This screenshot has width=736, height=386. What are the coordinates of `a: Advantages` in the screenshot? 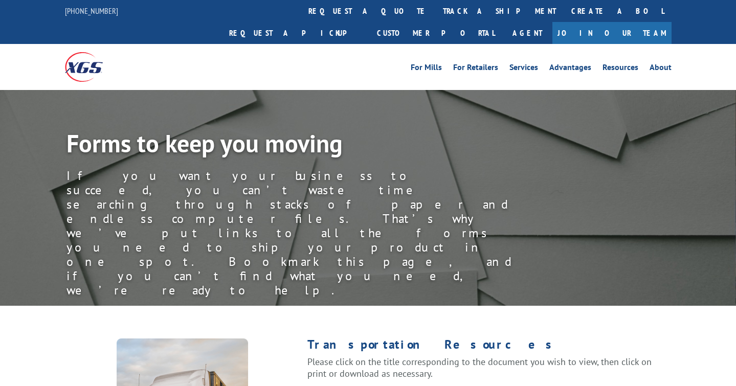 It's located at (571, 69).